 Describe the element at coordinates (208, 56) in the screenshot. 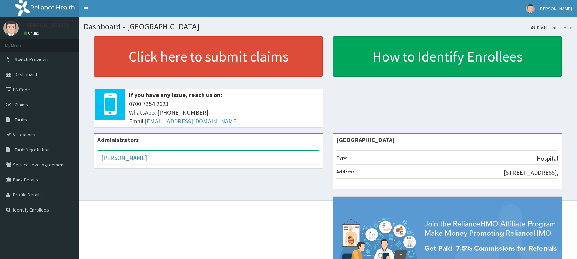

I see `a: Click here to submit claims` at that location.